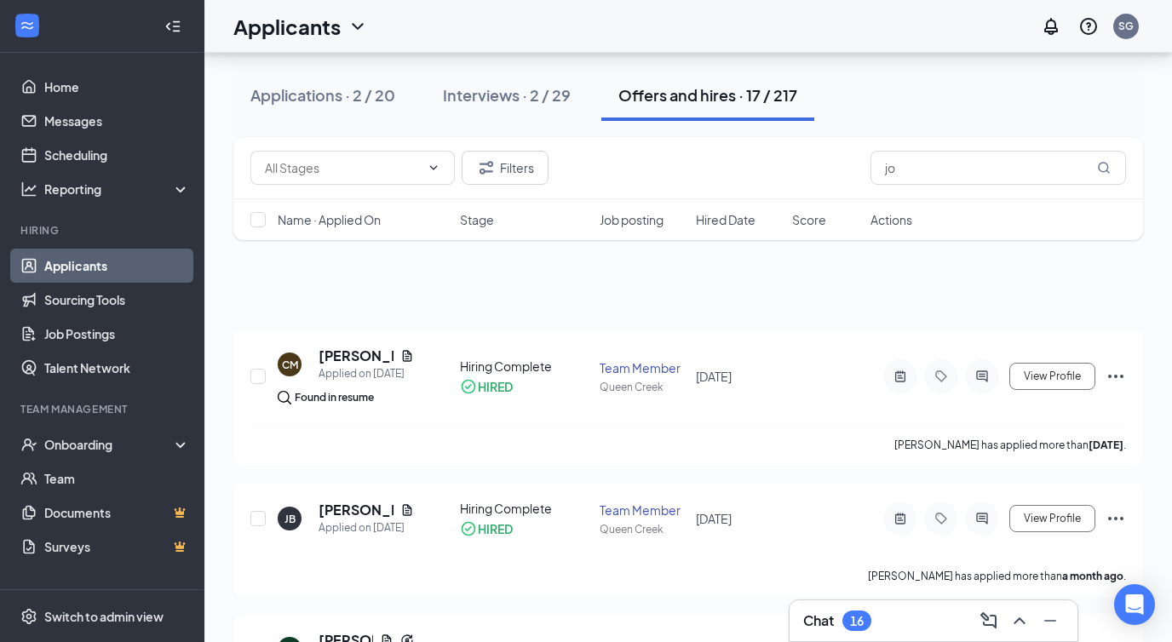 This screenshot has width=1172, height=642. Describe the element at coordinates (104, 617) in the screenshot. I see `div: Switch to admin view` at that location.